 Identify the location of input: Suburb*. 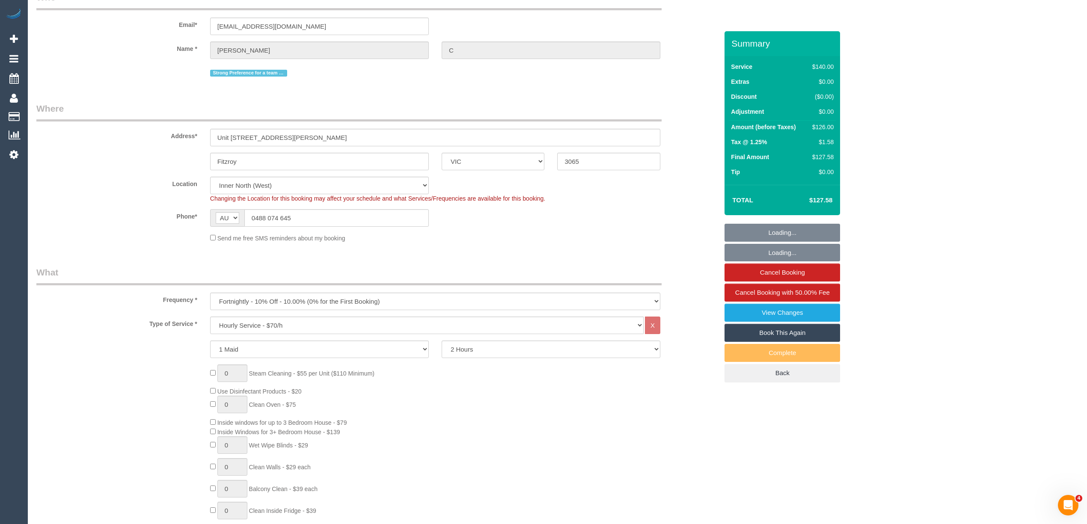
(319, 161).